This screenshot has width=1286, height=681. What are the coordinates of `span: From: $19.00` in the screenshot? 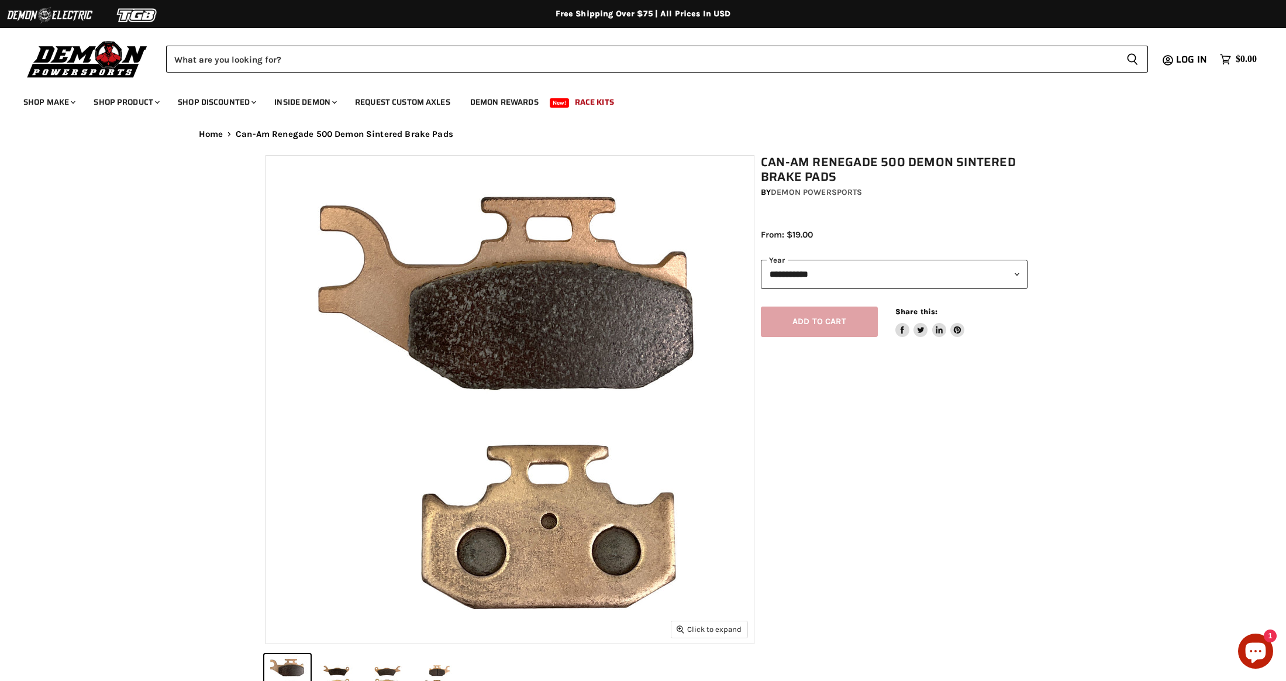 It's located at (787, 235).